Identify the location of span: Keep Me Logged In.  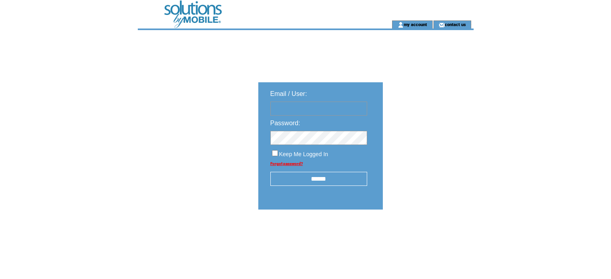
(304, 154).